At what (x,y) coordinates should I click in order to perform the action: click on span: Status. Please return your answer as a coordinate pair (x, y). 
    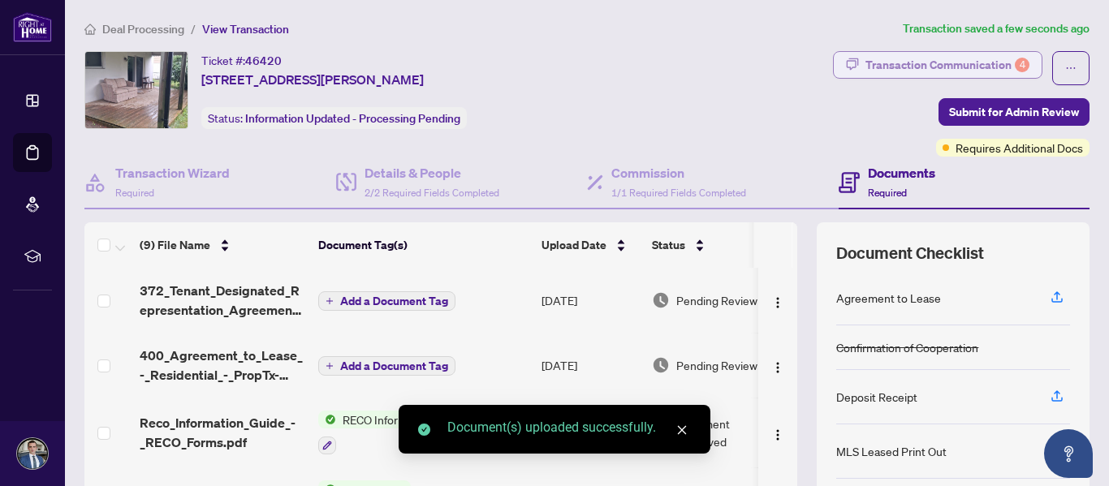
    Looking at the image, I should click on (668, 245).